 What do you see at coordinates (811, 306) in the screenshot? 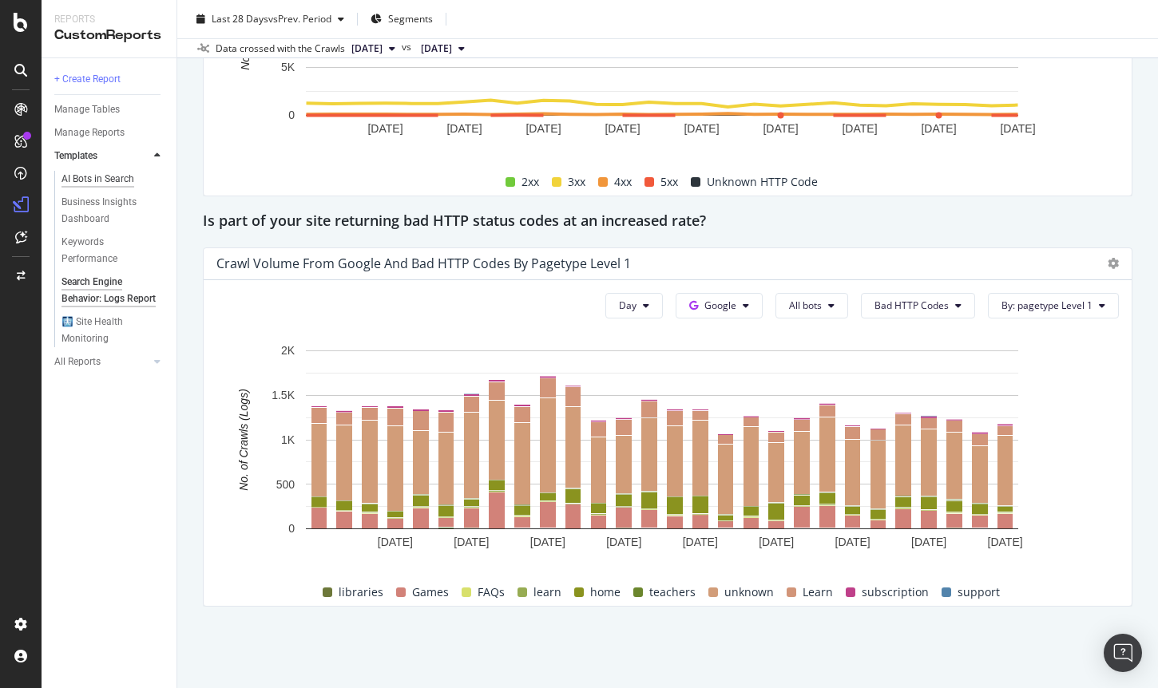
I see `button: All bots` at bounding box center [811, 306].